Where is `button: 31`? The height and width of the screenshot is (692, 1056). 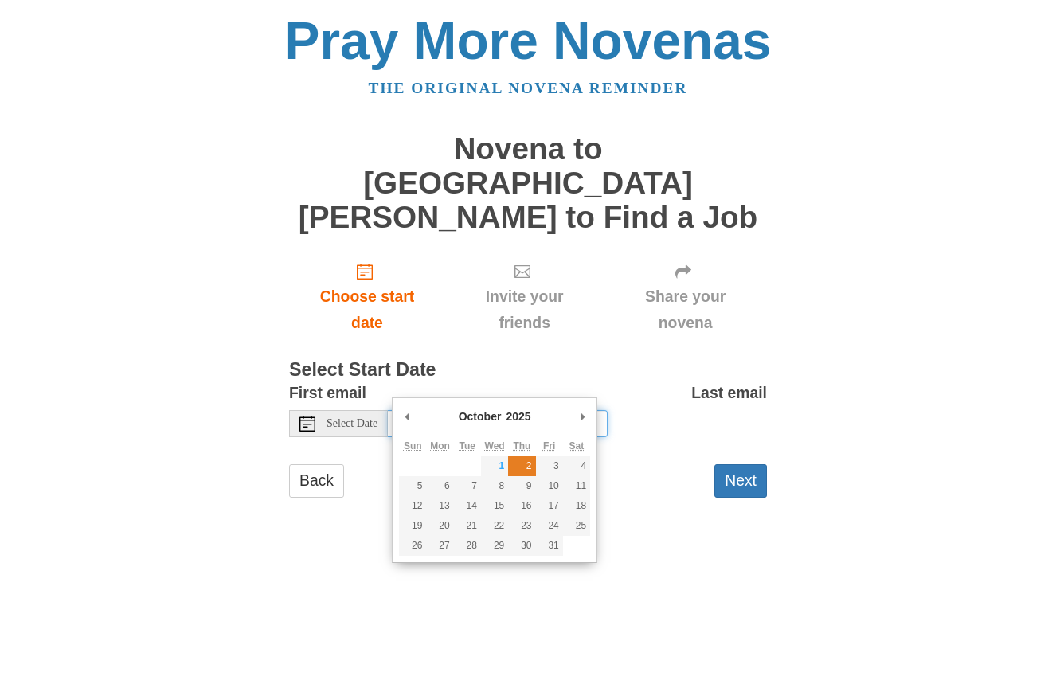 button: 31 is located at coordinates (549, 545).